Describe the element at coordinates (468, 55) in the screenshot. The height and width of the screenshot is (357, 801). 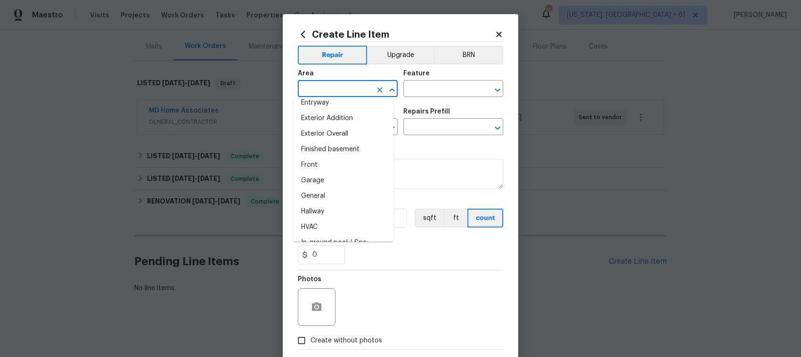
I see `button: BRN` at that location.